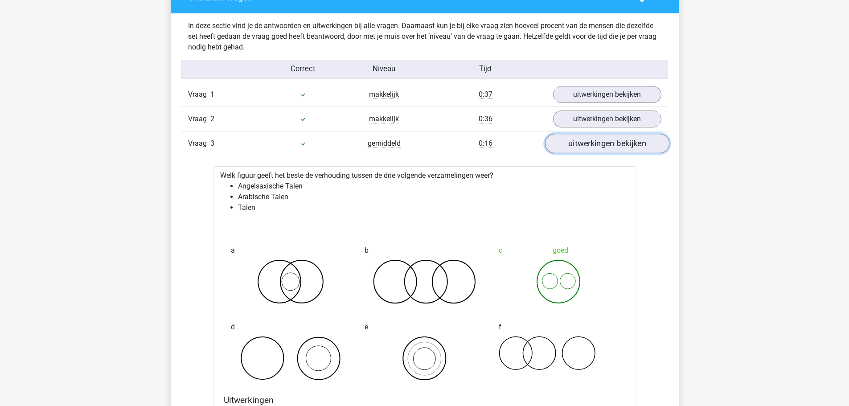 This screenshot has height=406, width=849. What do you see at coordinates (384, 69) in the screenshot?
I see `div: Niveau` at bounding box center [384, 69].